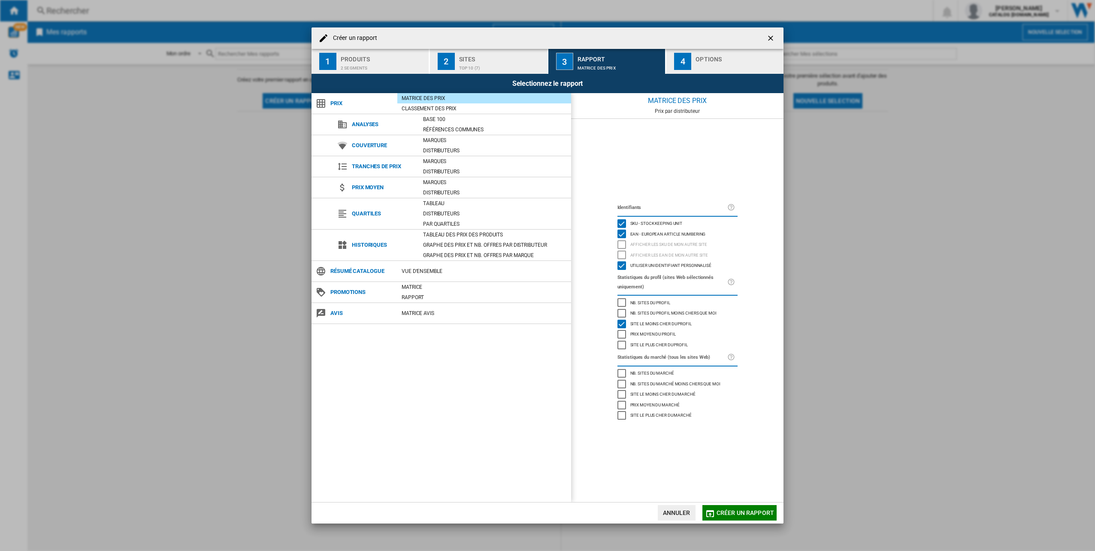 The height and width of the screenshot is (551, 1095). What do you see at coordinates (739, 513) in the screenshot?
I see `button: Créer un rapport` at bounding box center [739, 513].